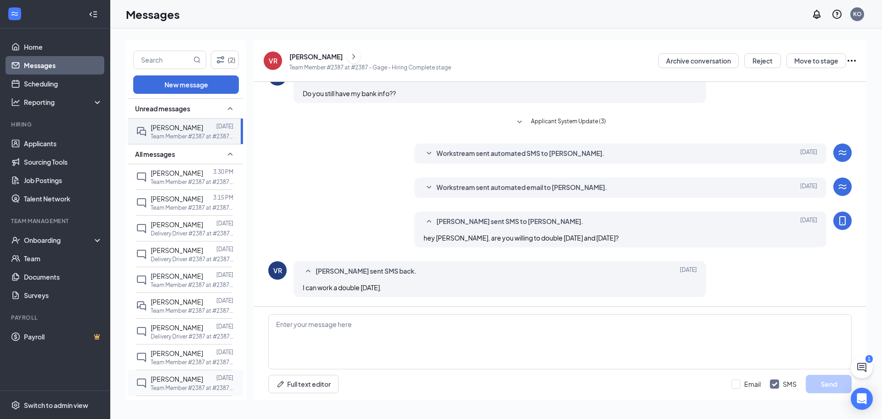 The image size is (882, 419). Describe the element at coordinates (56, 221) in the screenshot. I see `div: Team Management` at that location.